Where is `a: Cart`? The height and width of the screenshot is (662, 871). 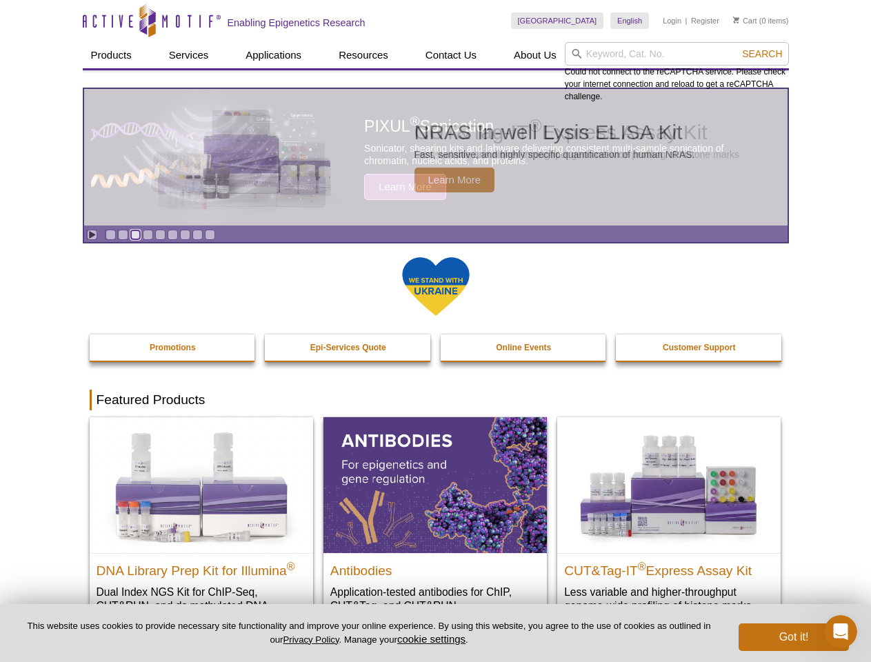 a: Cart is located at coordinates (745, 21).